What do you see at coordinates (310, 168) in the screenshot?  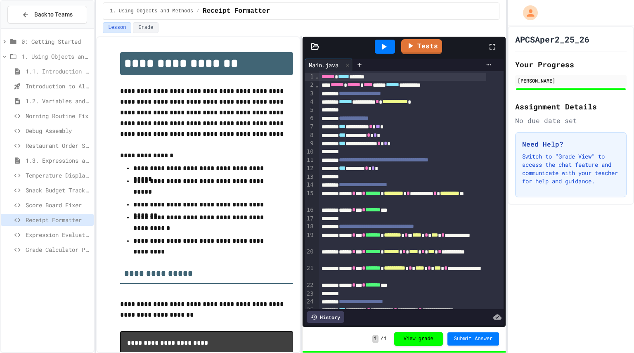 I see `div: 12` at bounding box center [310, 168].